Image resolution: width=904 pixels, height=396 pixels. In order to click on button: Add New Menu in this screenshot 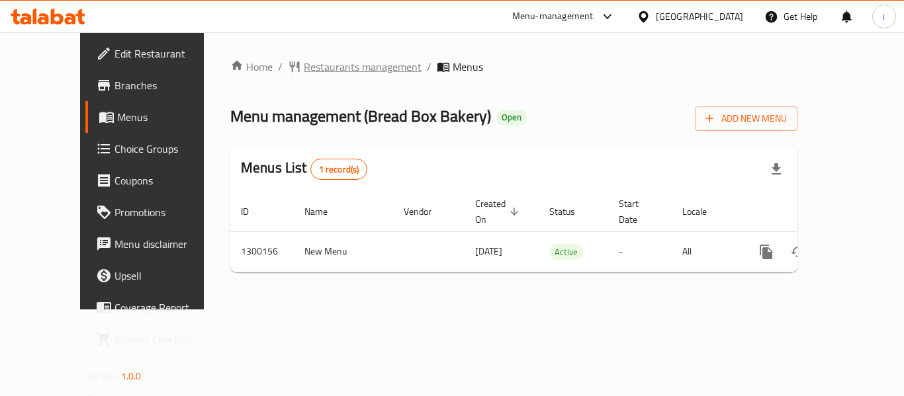, I will do `click(746, 118)`.